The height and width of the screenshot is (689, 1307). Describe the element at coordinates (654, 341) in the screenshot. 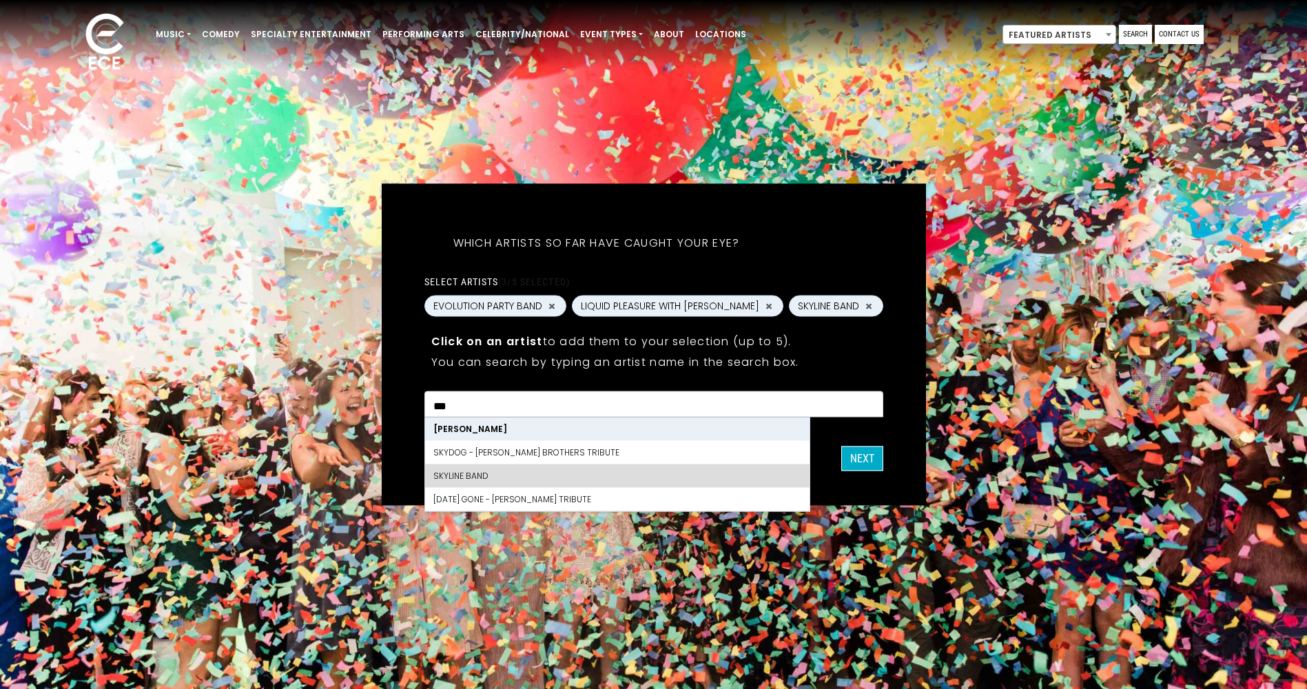

I see `p: to add them to your selection (up to 5).` at that location.